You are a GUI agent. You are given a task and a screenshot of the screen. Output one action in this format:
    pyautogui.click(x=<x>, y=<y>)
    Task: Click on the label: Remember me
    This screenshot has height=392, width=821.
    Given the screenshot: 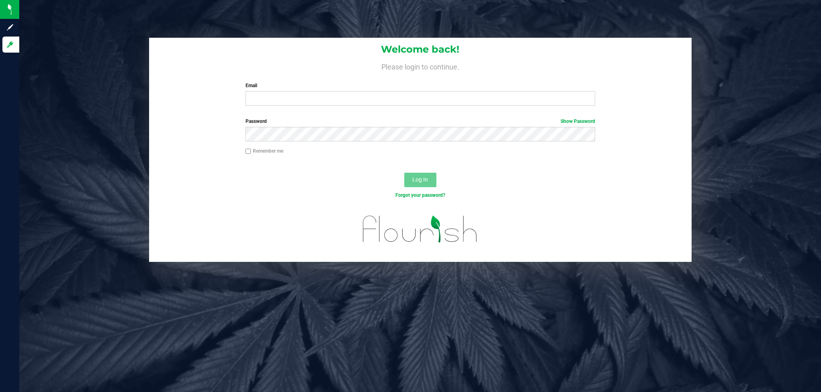 What is the action you would take?
    pyautogui.click(x=265, y=151)
    